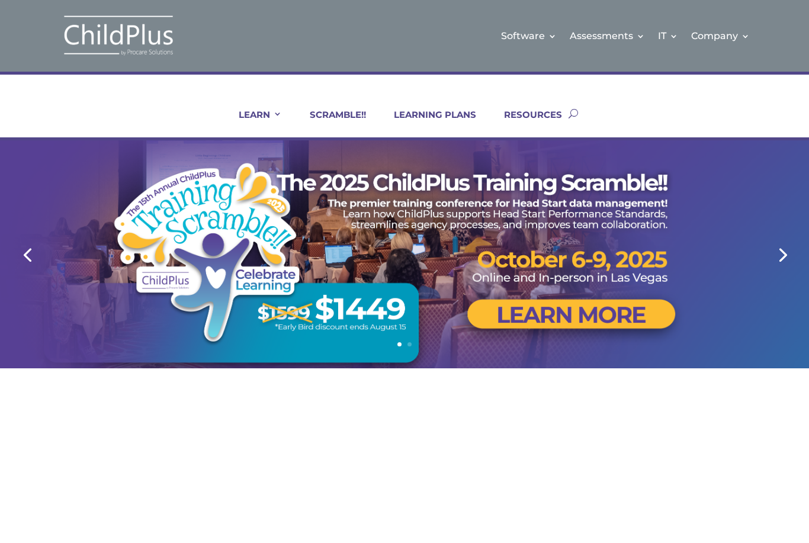 The image size is (809, 543). I want to click on a: Company, so click(720, 36).